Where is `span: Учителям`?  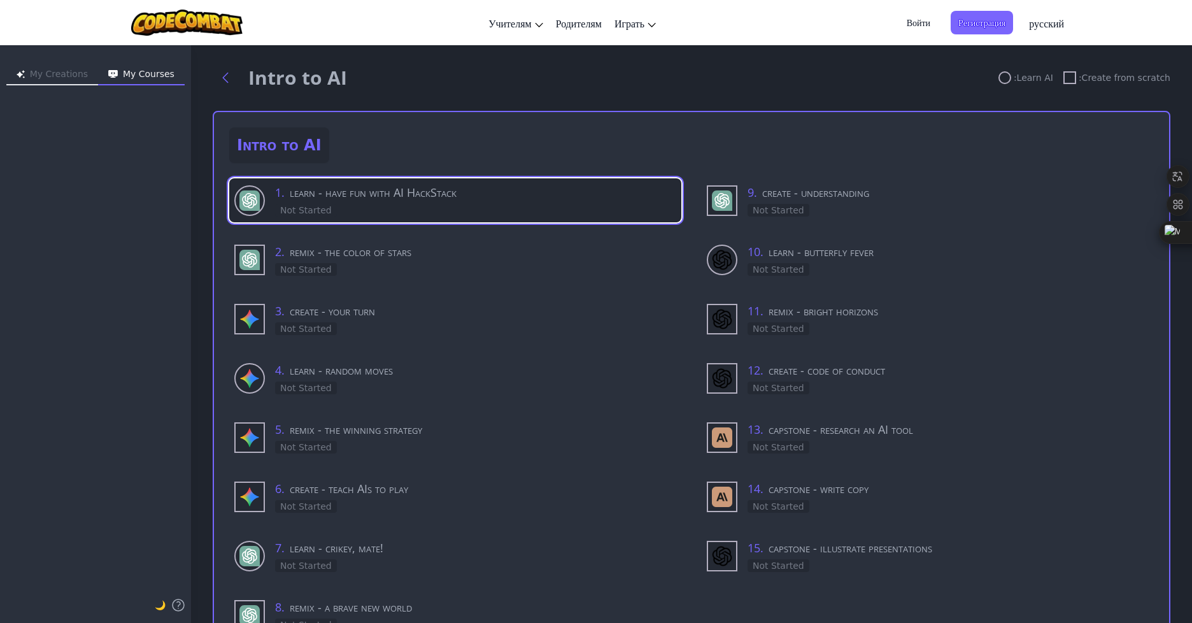
span: Учителям is located at coordinates (510, 23).